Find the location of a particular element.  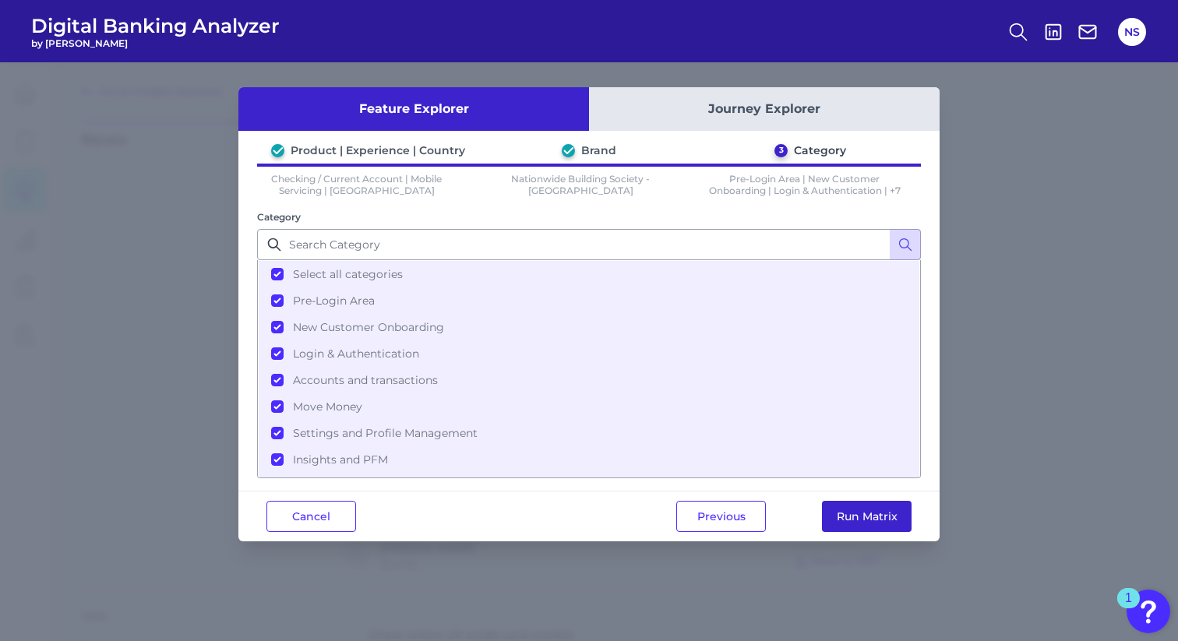

button: Journey Explorer is located at coordinates (765, 109).